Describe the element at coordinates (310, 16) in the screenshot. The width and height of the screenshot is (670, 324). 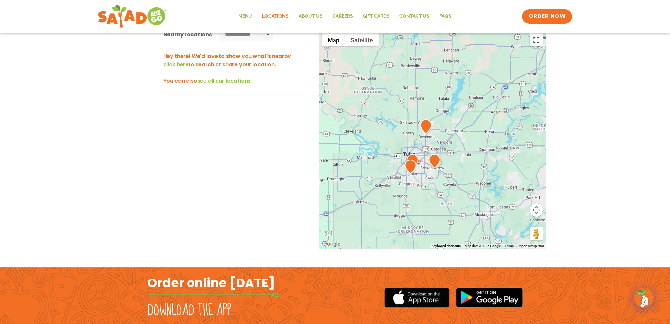
I see `a: About Us` at that location.